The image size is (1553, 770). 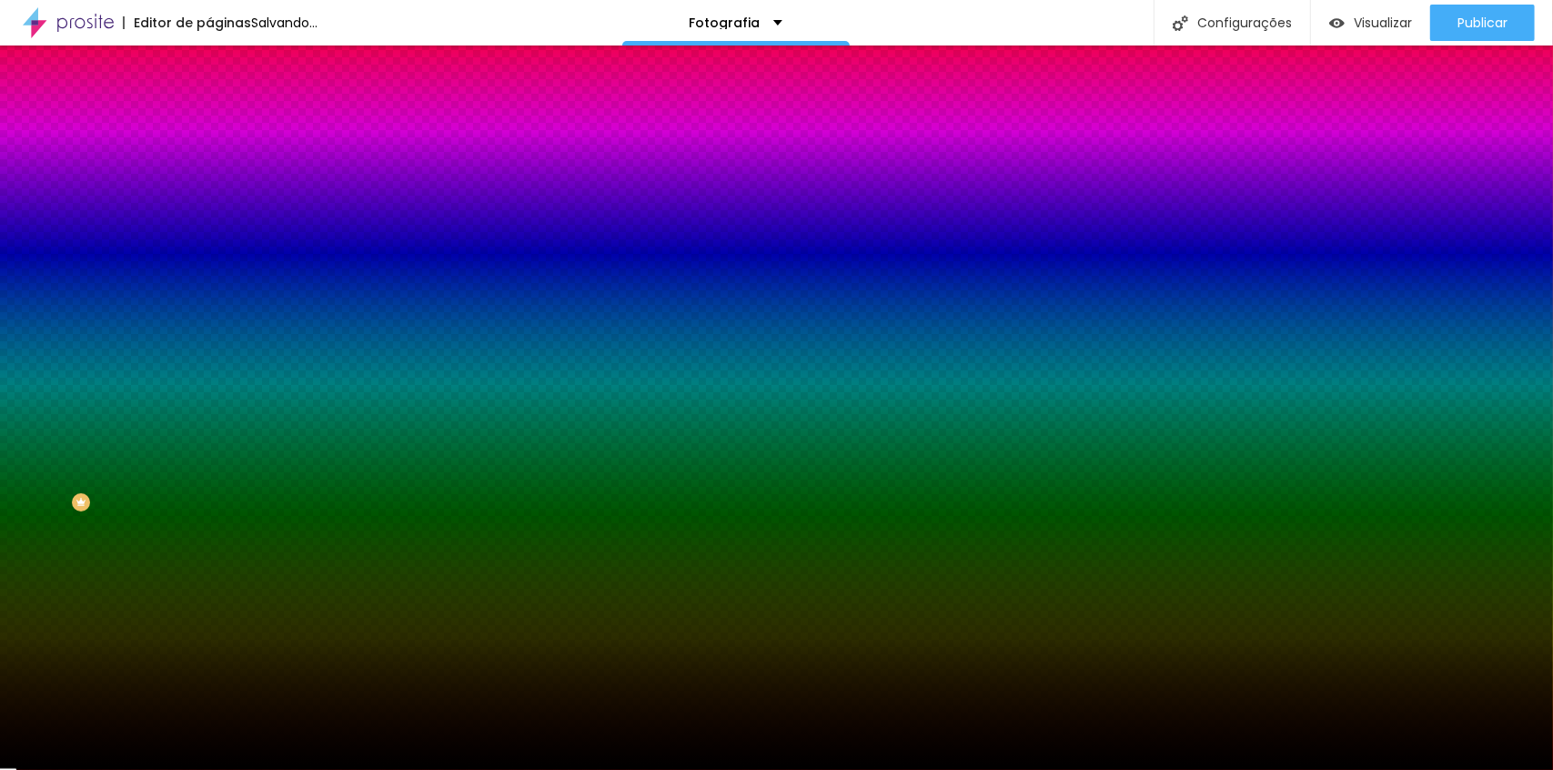 What do you see at coordinates (1370, 23) in the screenshot?
I see `button: Visualizar` at bounding box center [1370, 23].